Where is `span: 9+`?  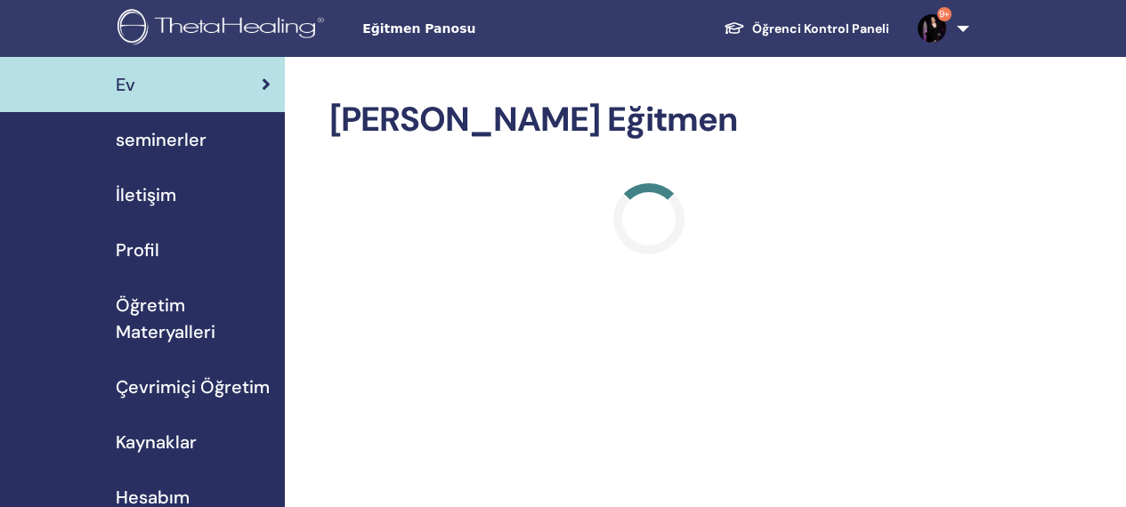
span: 9+ is located at coordinates (944, 14).